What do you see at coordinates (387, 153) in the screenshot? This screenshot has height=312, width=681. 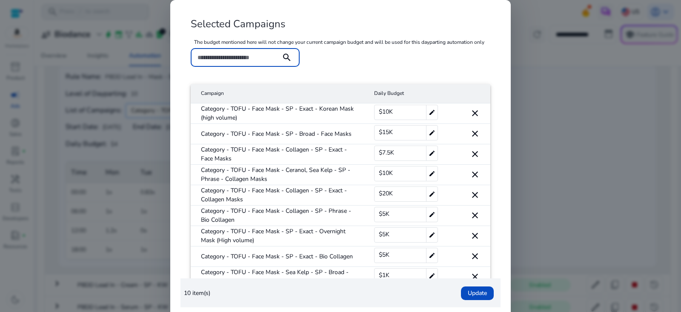 I see `span: $7.5K` at bounding box center [387, 153].